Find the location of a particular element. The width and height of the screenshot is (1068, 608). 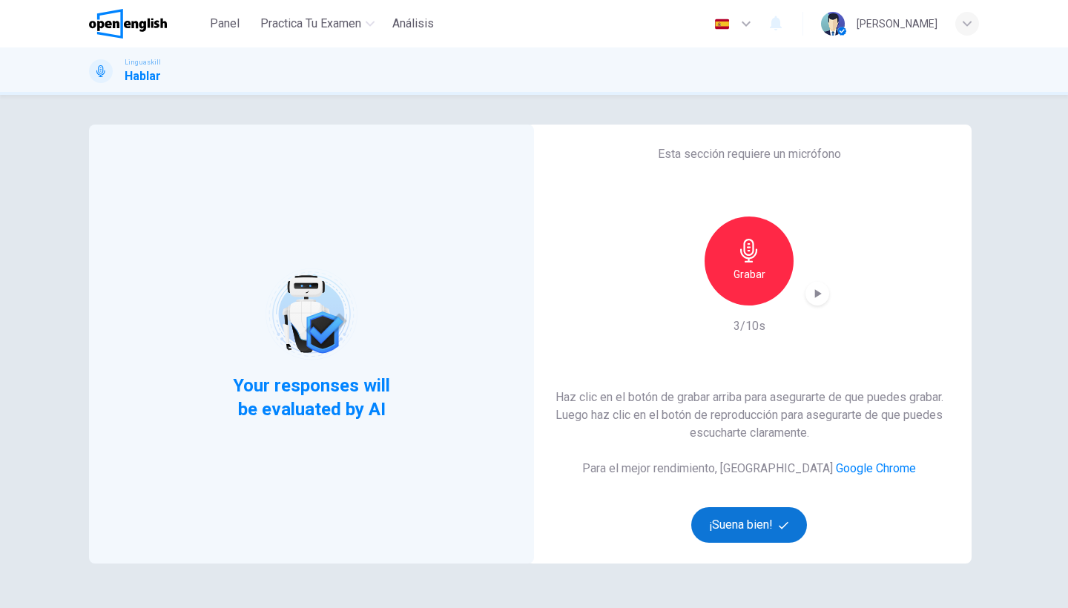

a: Google Chrome is located at coordinates (876, 468).